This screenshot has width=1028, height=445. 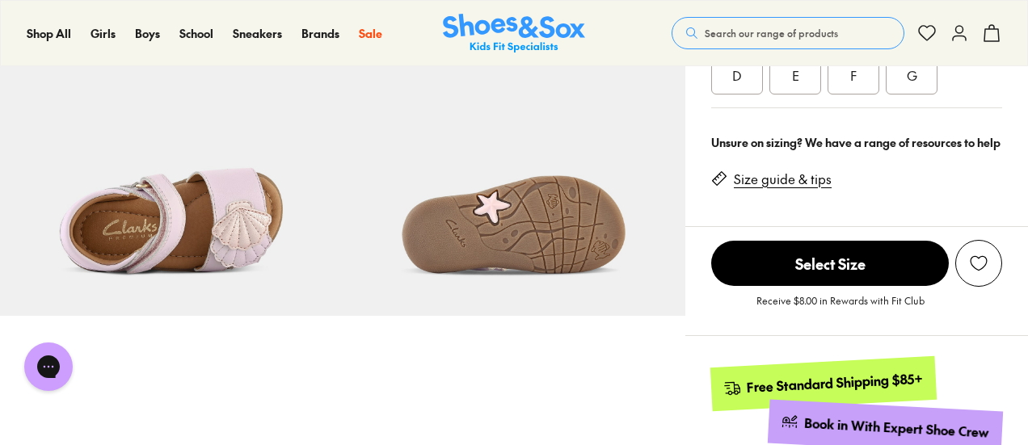 I want to click on div: E, so click(x=796, y=75).